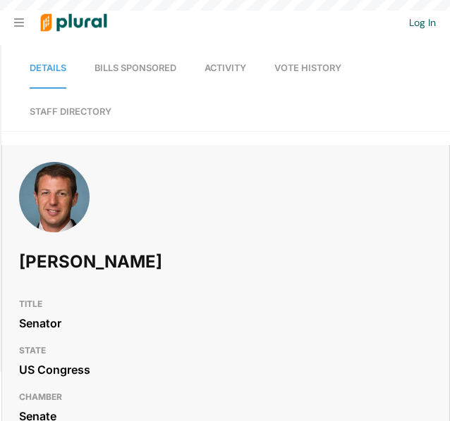 Image resolution: width=450 pixels, height=421 pixels. I want to click on a: Log In, so click(422, 23).